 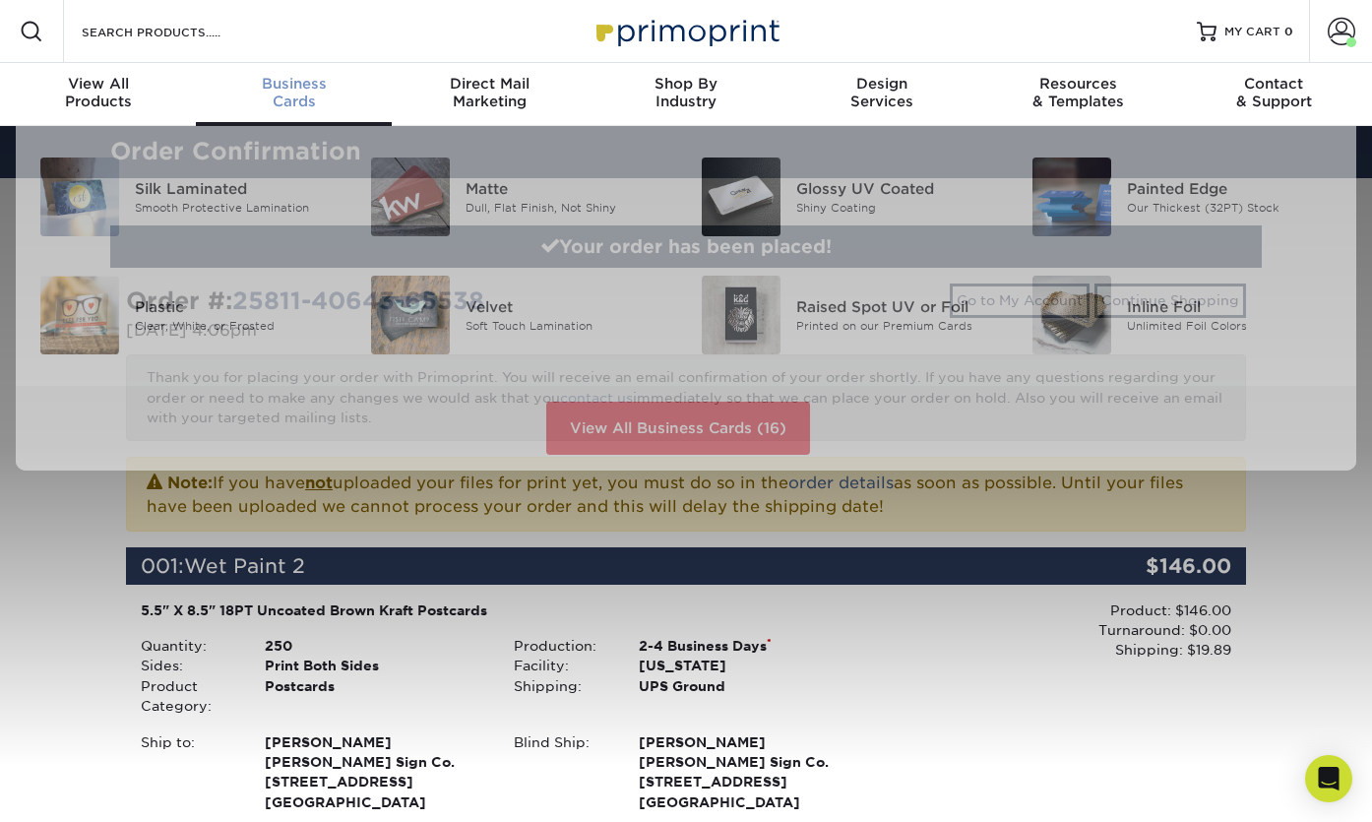 What do you see at coordinates (1329, 779) in the screenshot?
I see `div: Open Intercom Messenger` at bounding box center [1329, 779].